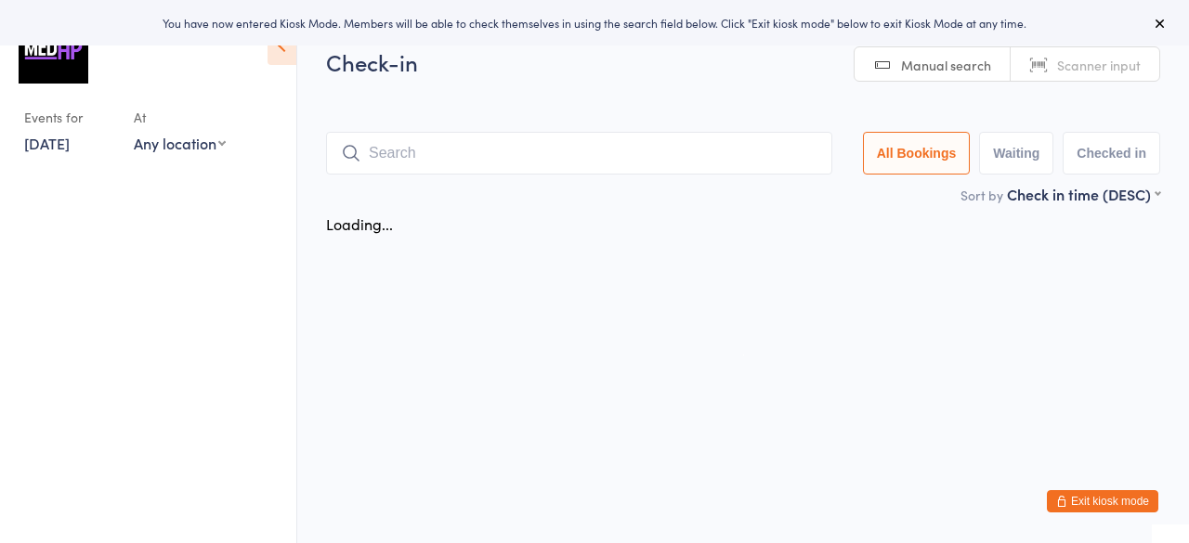  I want to click on img: MedHP, so click(53, 48).